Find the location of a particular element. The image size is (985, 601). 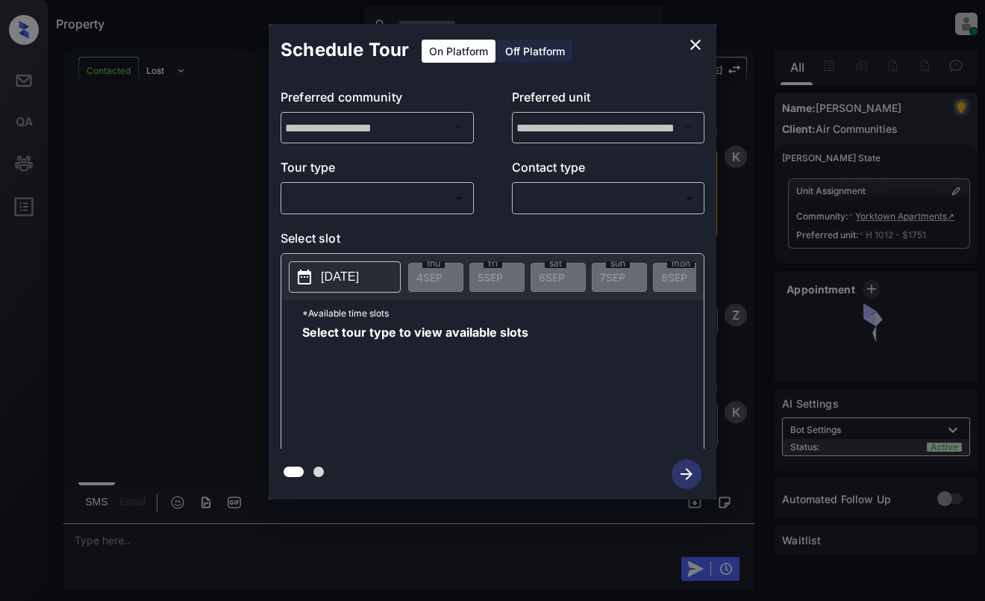

p: *Available time slots is located at coordinates (503, 313).